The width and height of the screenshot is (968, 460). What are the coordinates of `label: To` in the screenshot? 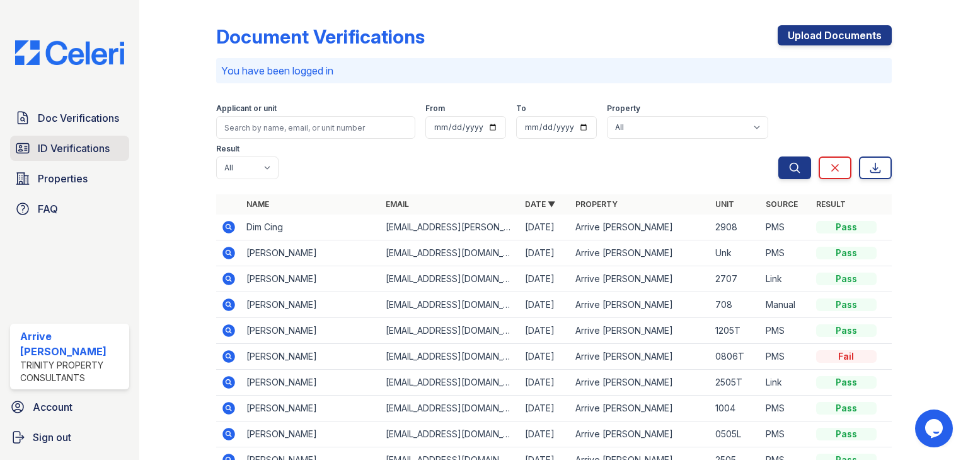 It's located at (521, 108).